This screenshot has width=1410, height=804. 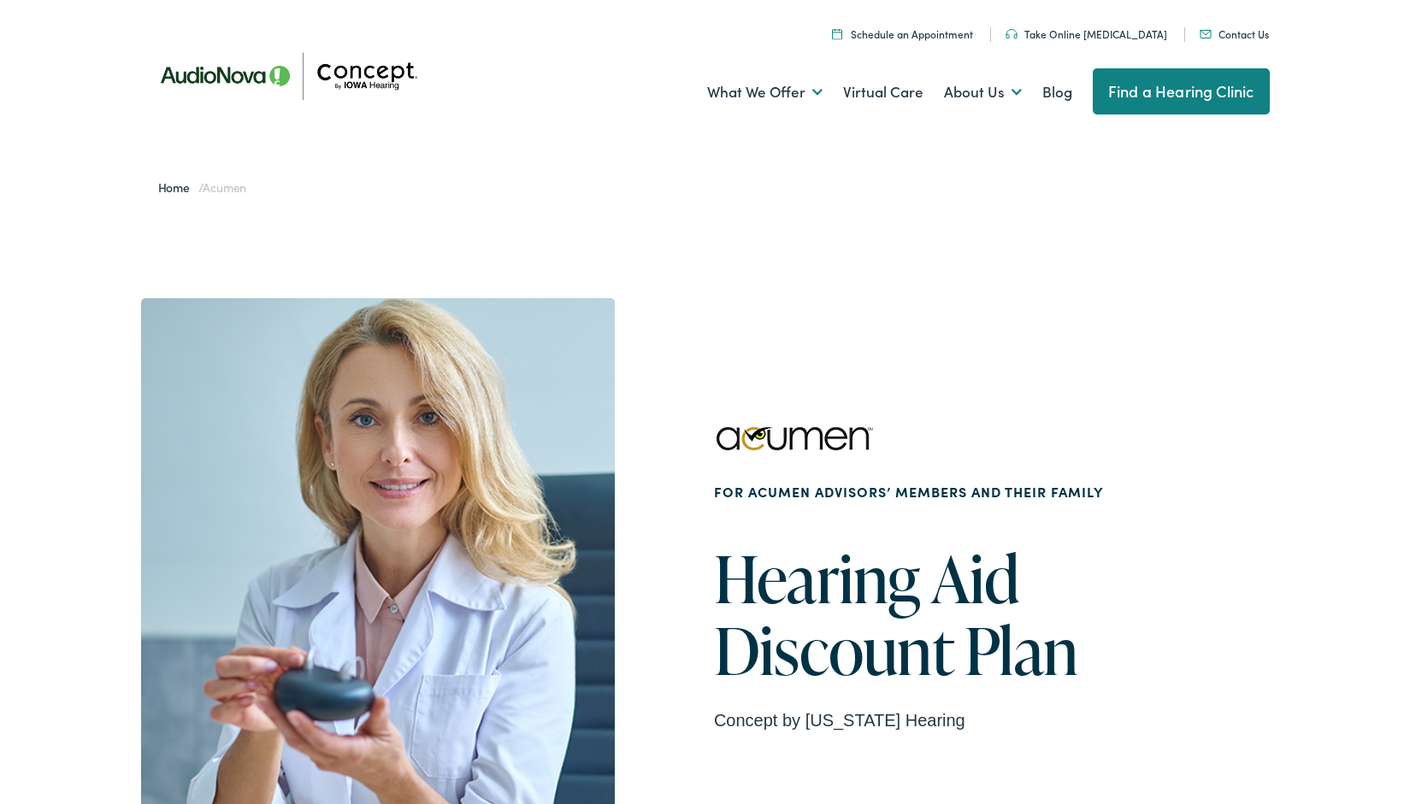 What do you see at coordinates (919, 625) in the screenshot?
I see `h1: Hearing Aid Discount Plan` at bounding box center [919, 625].